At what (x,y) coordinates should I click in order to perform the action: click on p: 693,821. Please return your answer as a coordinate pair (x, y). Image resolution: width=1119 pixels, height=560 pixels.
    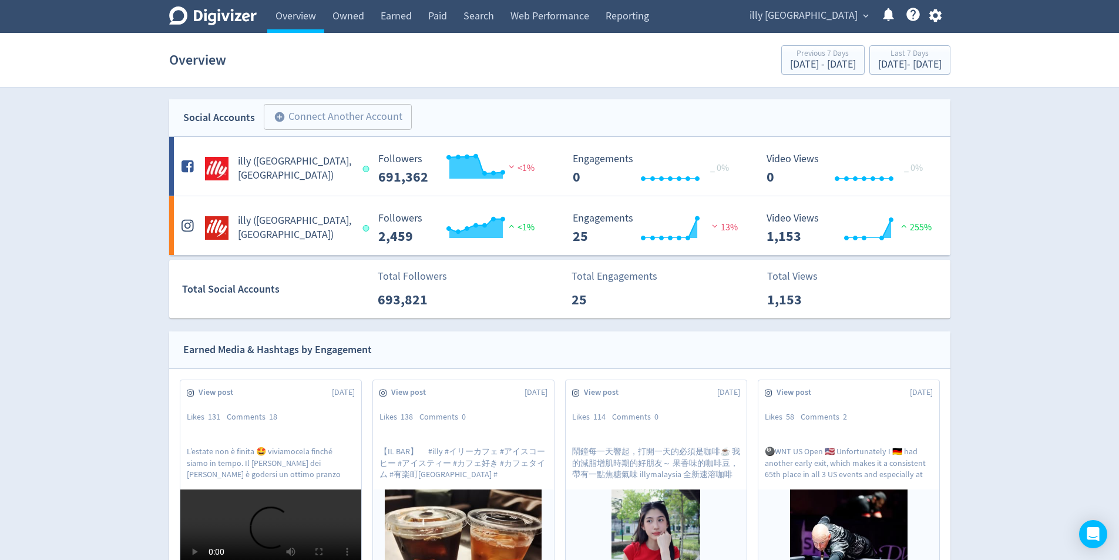
    Looking at the image, I should click on (411, 300).